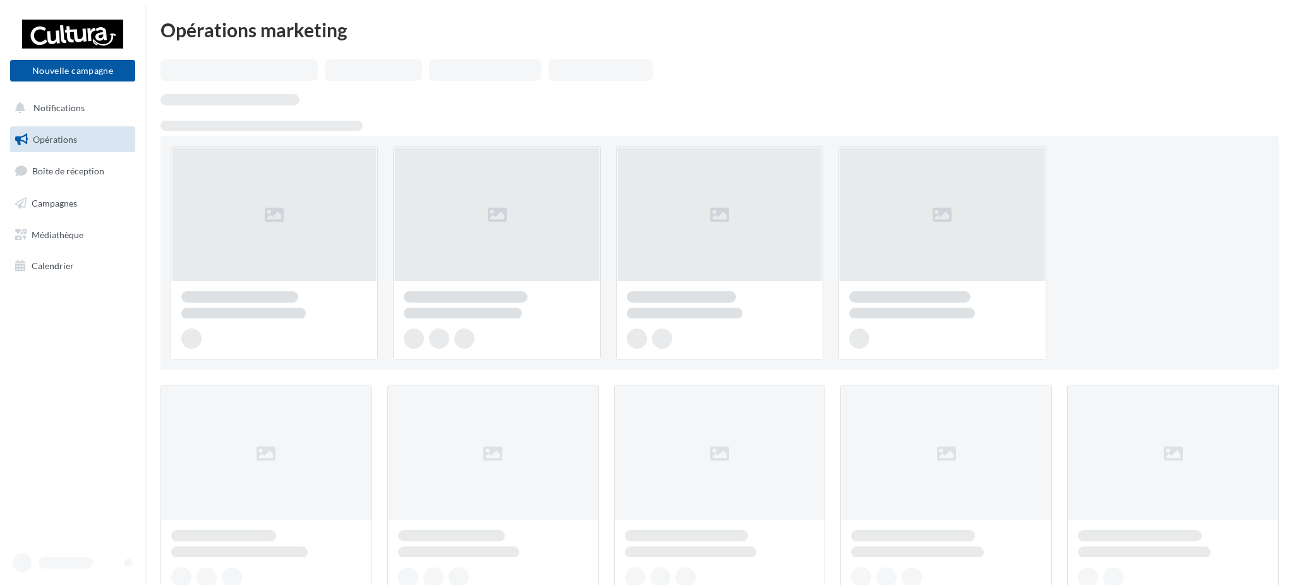  I want to click on span: Calendrier, so click(52, 265).